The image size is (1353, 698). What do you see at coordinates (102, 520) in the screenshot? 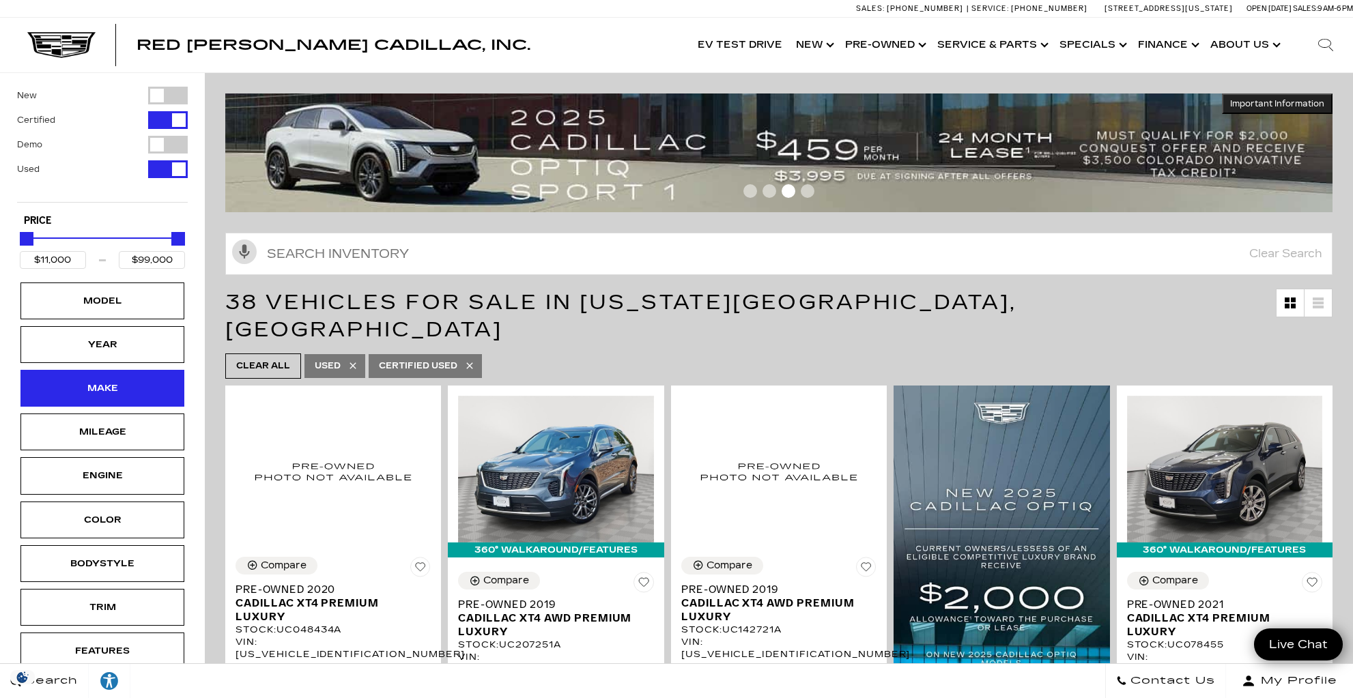
I see `div: Color` at bounding box center [102, 520].